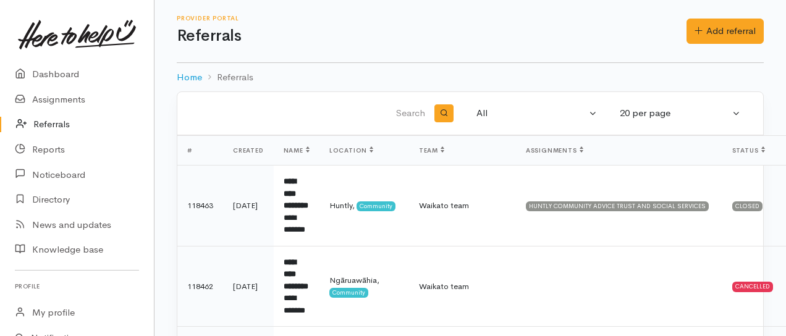  I want to click on div: Cancelled, so click(752, 287).